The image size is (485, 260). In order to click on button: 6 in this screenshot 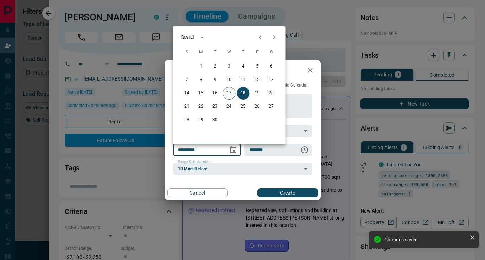, I will do `click(272, 67)`.